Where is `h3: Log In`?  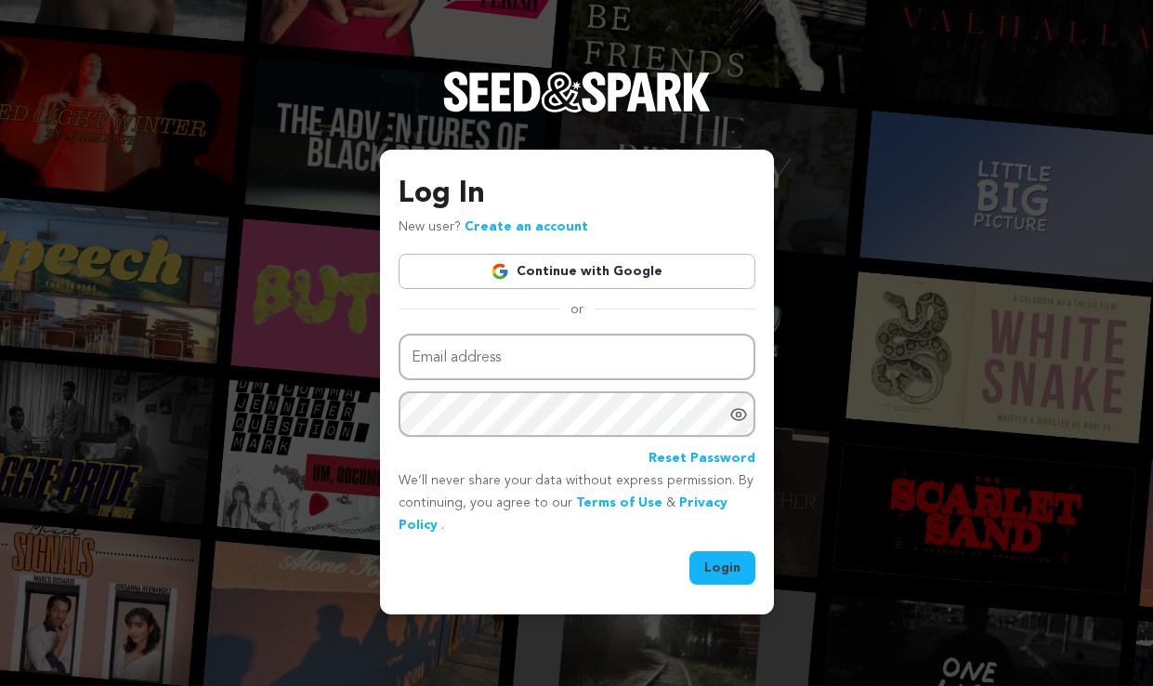
h3: Log In is located at coordinates (577, 194).